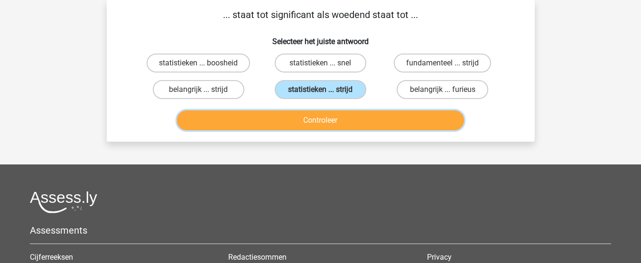  I want to click on label: fundamenteel ... strijd, so click(442, 63).